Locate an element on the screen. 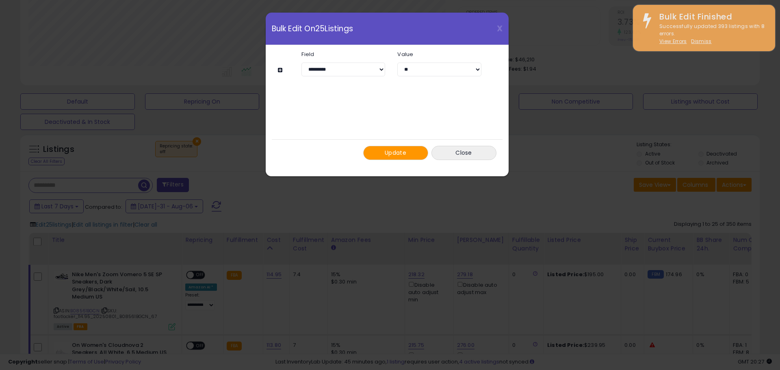 The height and width of the screenshot is (370, 780). a: View Errors is located at coordinates (673, 41).